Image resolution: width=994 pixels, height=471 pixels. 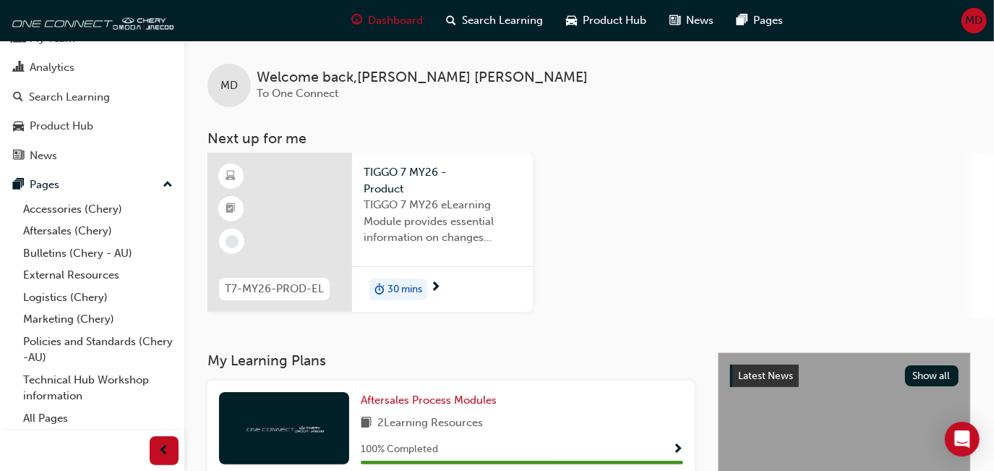 What do you see at coordinates (370, 232) in the screenshot?
I see `a: T7-MY26-PROD-ELTIGGO 7 MY26 - ProductTIGGO 7 MY26 eLearning Module provides essential information...` at bounding box center [370, 232].